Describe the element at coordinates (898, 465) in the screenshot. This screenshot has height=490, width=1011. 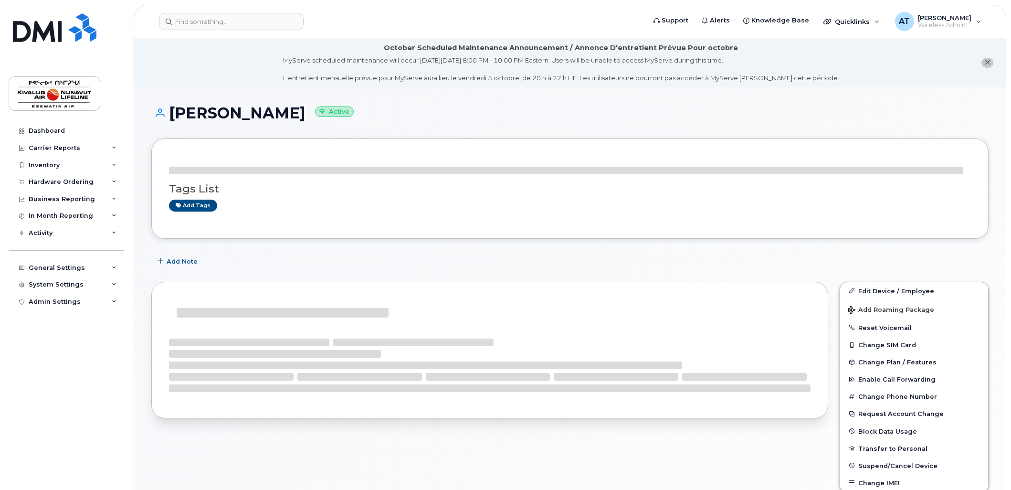
I see `span: Suspend/Cancel Device` at that location.